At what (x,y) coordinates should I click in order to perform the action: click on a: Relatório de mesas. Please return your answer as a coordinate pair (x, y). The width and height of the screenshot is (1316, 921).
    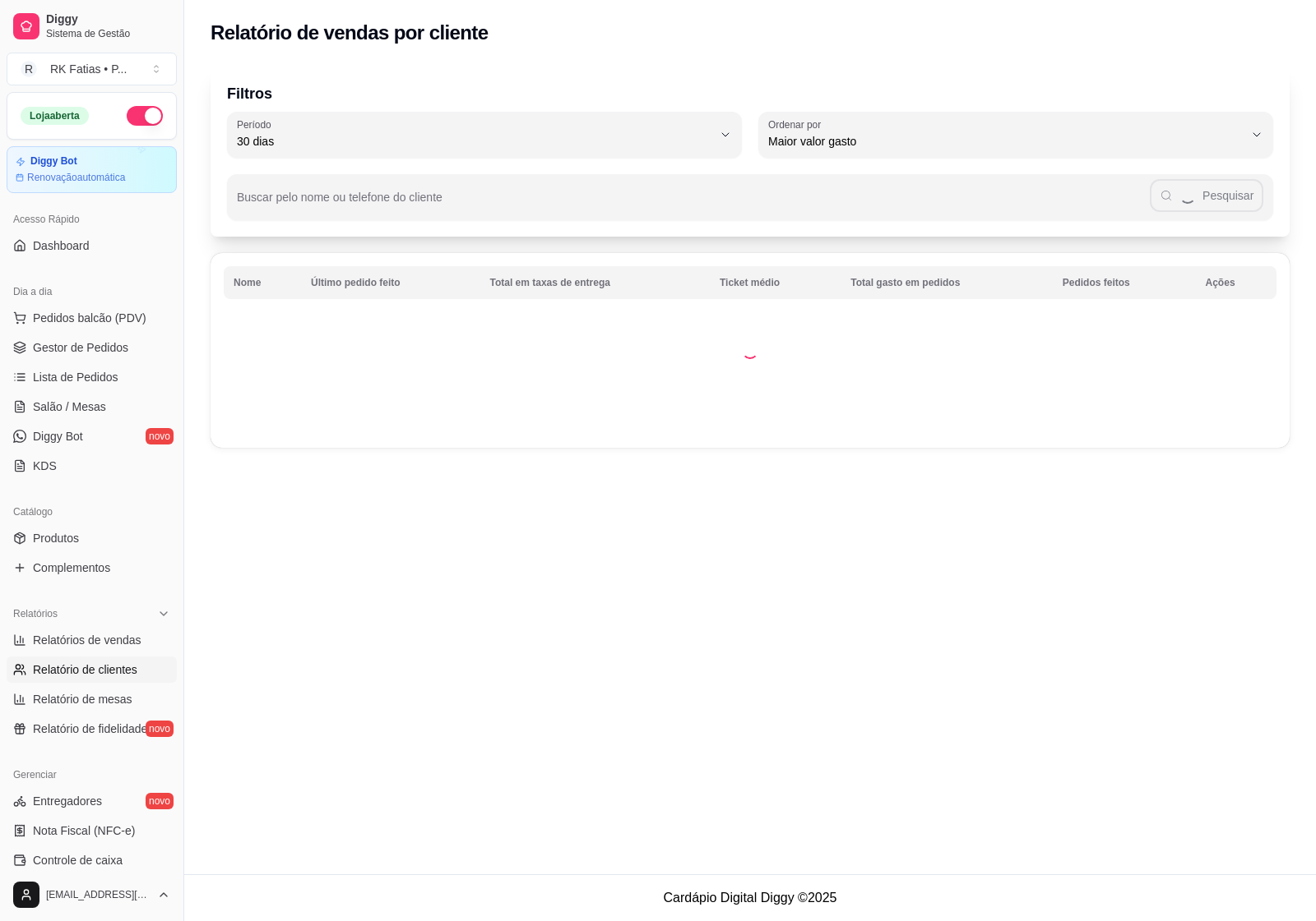
    Looking at the image, I should click on (91, 699).